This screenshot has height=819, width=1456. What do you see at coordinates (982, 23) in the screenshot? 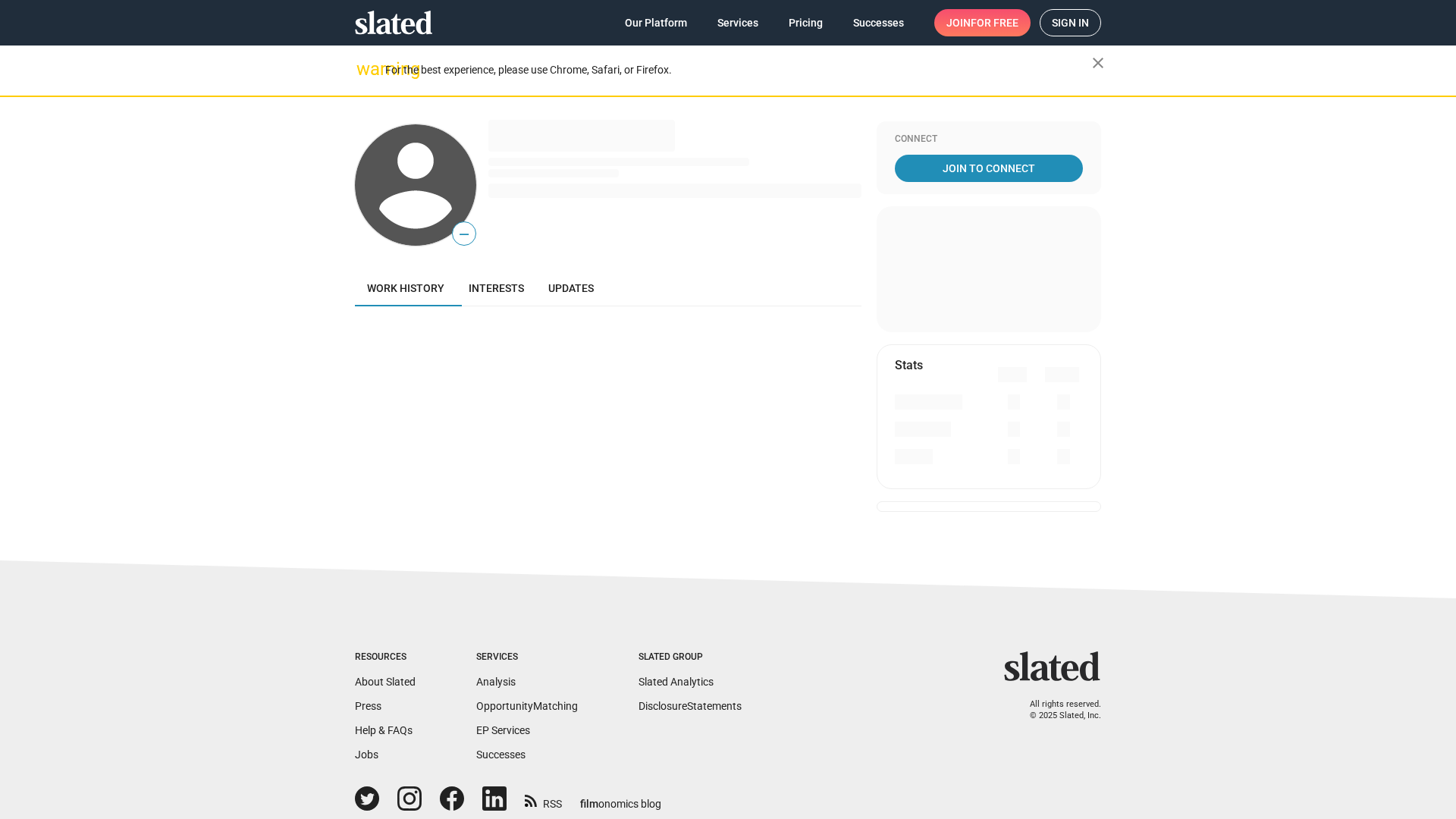
I see `a: Joinfor free` at bounding box center [982, 23].